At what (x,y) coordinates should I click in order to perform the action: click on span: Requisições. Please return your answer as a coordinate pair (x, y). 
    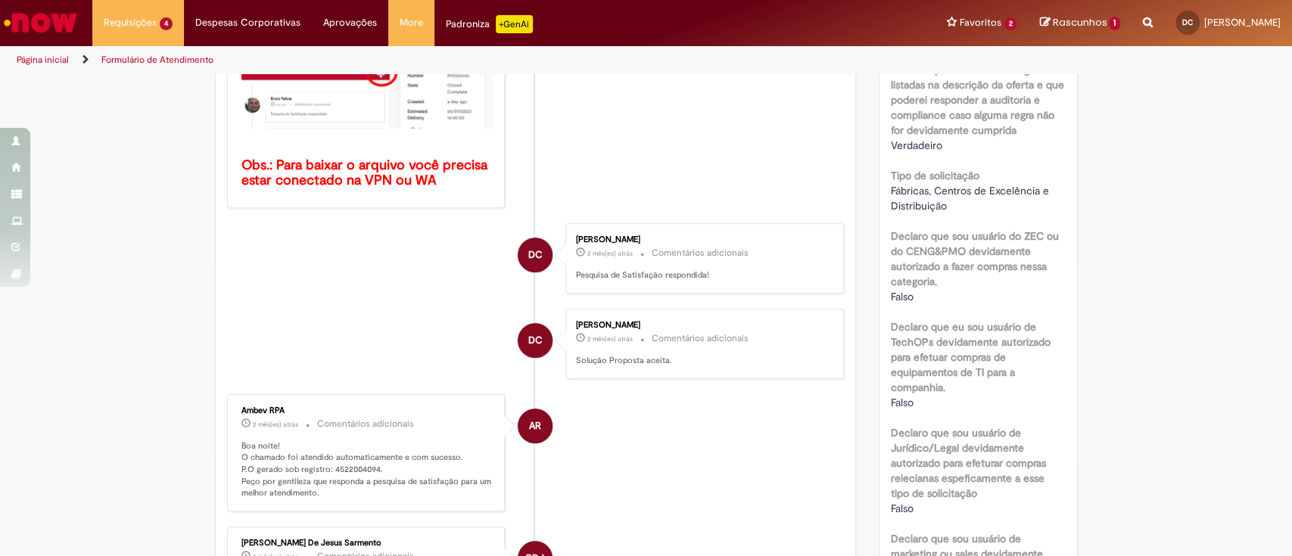
    Looking at the image, I should click on (130, 23).